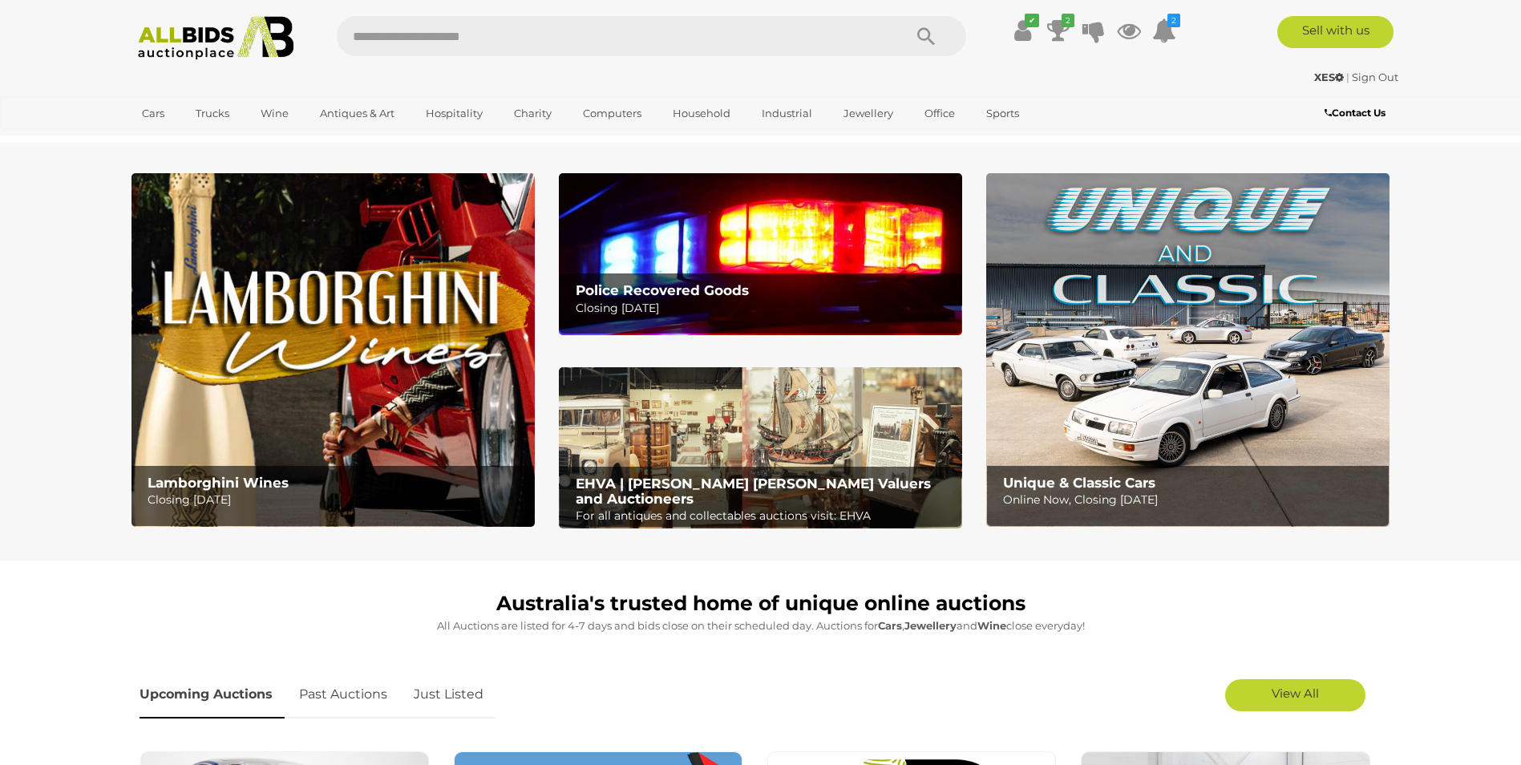  Describe the element at coordinates (930, 625) in the screenshot. I see `strong: Jewellery` at that location.